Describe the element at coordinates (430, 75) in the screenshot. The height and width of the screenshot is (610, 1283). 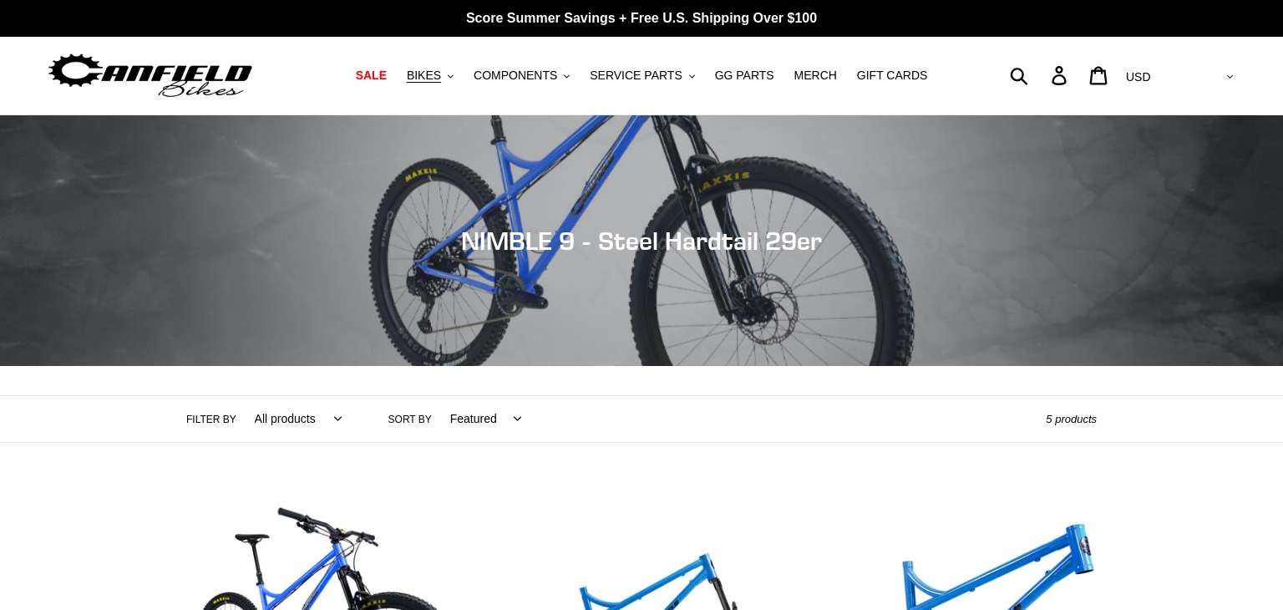
I see `button: BIKES` at that location.